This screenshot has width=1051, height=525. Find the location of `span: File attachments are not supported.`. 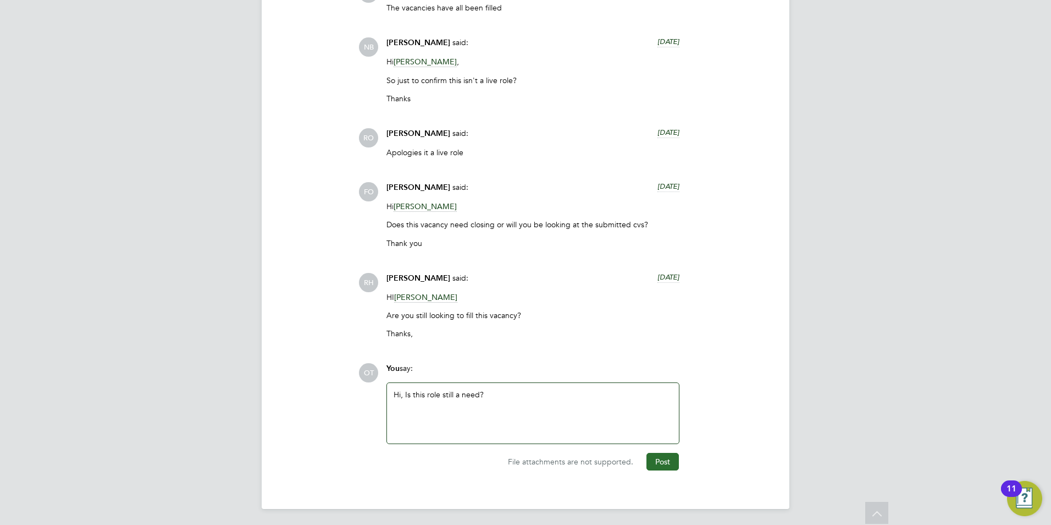

span: File attachments are not supported. is located at coordinates (571, 461).